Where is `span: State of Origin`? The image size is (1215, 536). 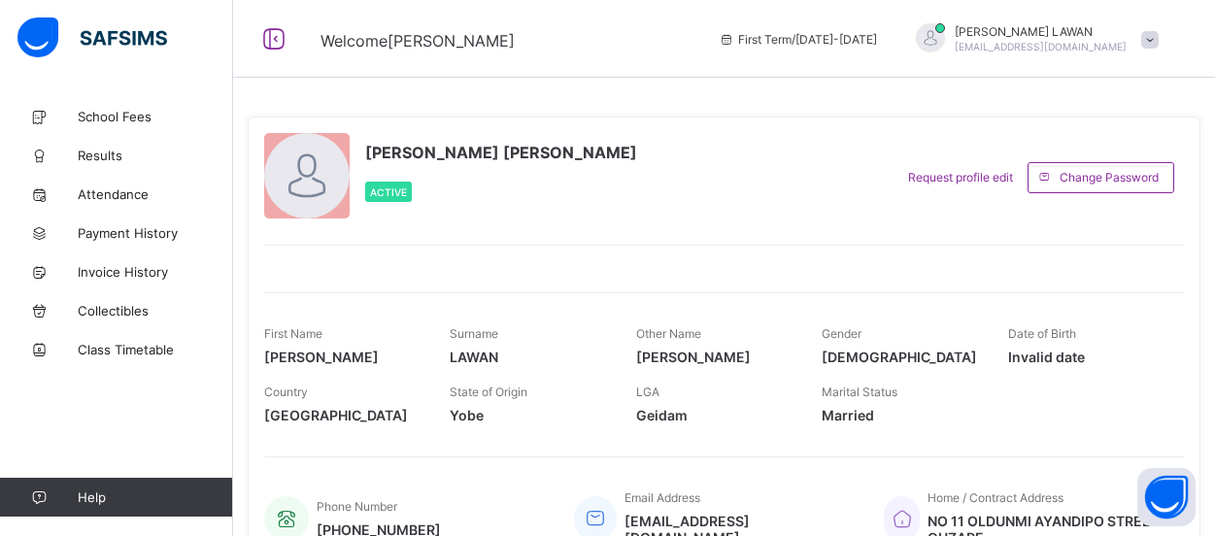
span: State of Origin is located at coordinates (489, 391).